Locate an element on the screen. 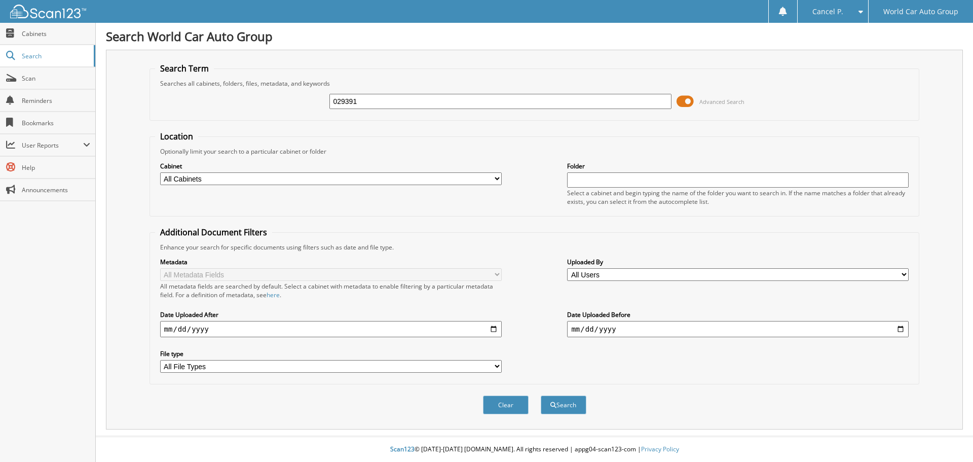 Image resolution: width=973 pixels, height=462 pixels. span: Announcements is located at coordinates (56, 190).